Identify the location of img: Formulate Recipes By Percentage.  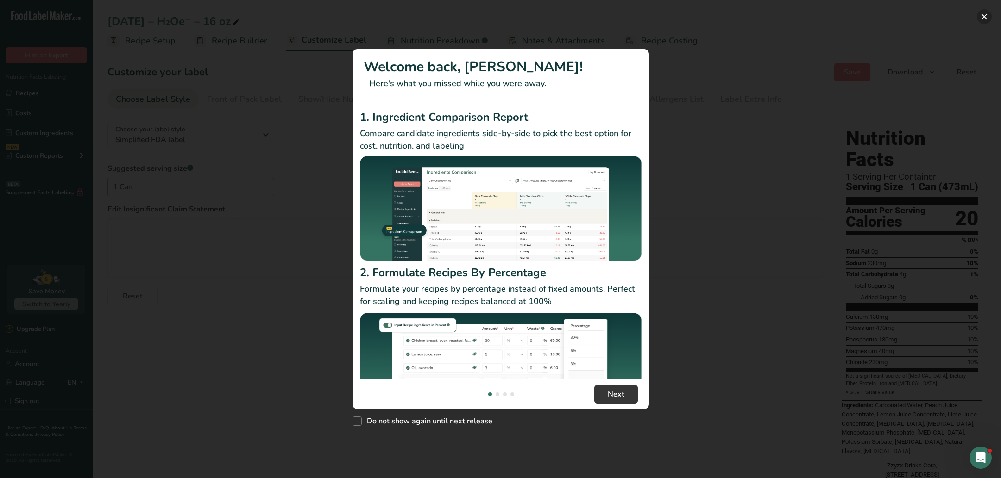
(501, 367).